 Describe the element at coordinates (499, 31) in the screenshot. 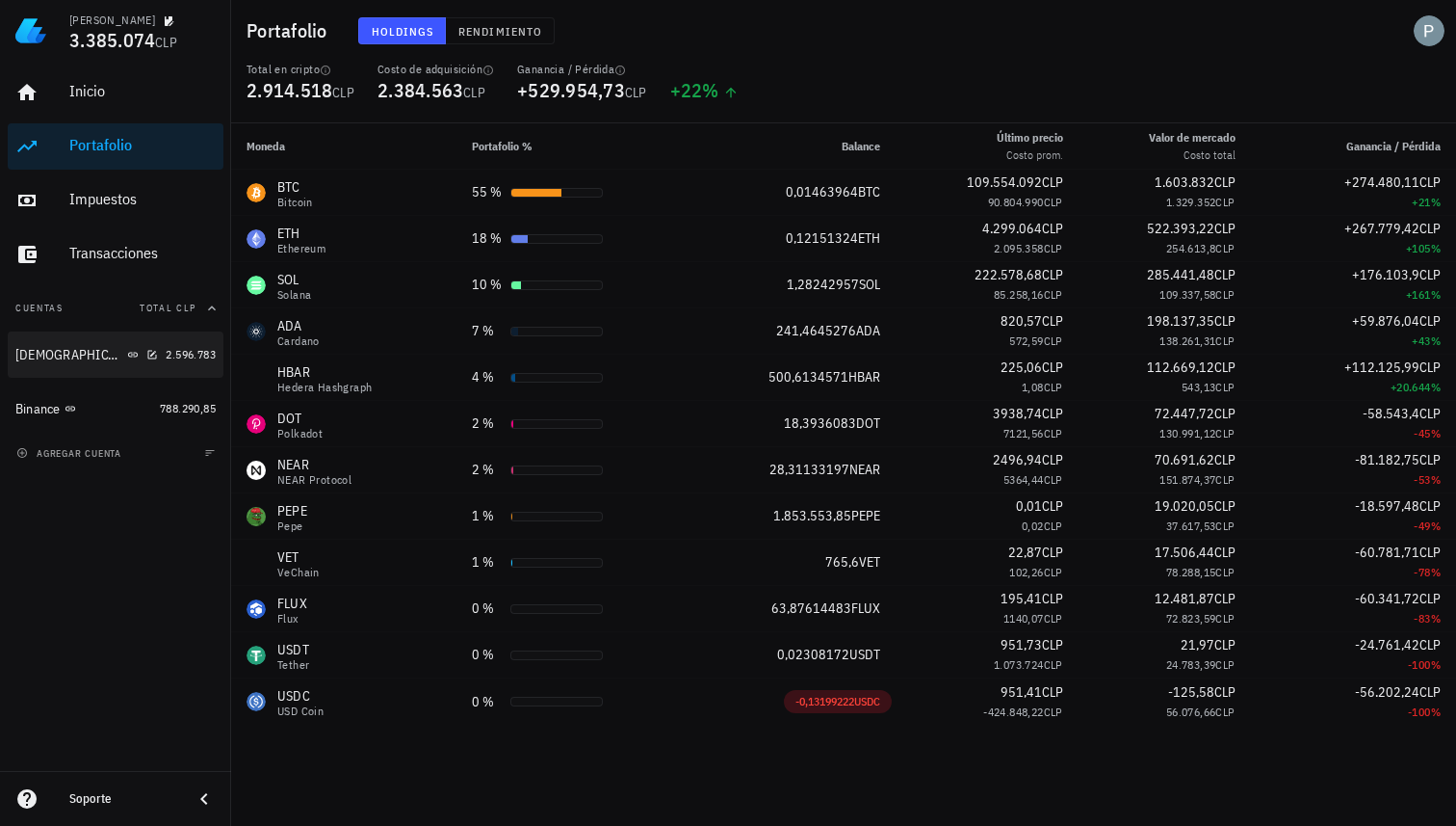

I see `span: Rendimiento` at that location.